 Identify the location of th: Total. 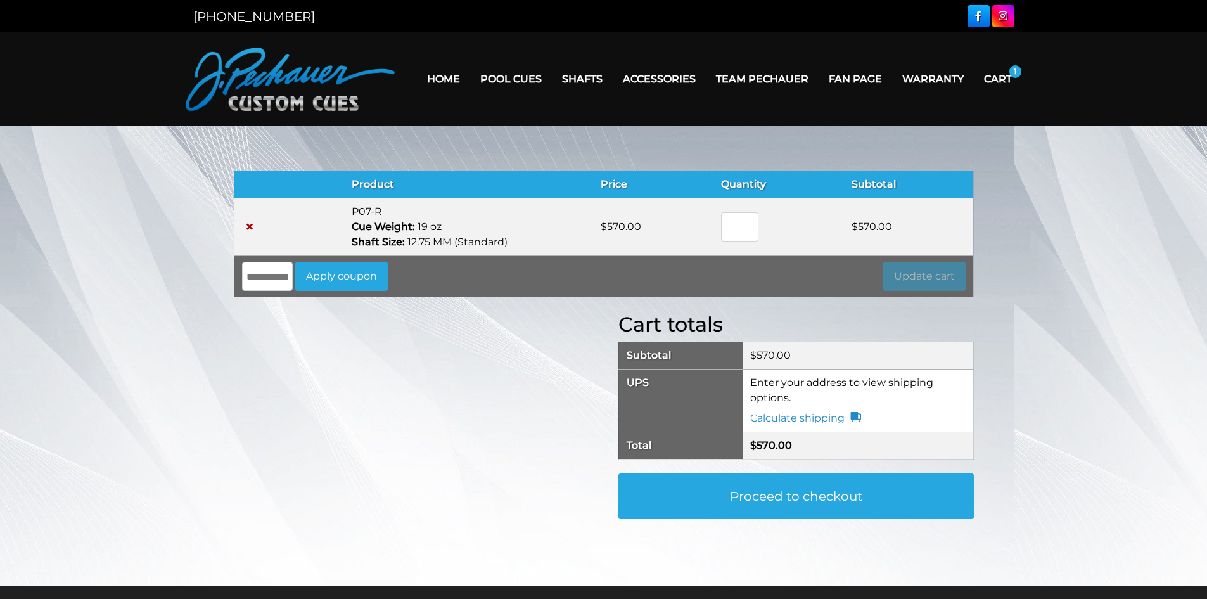
(680, 445).